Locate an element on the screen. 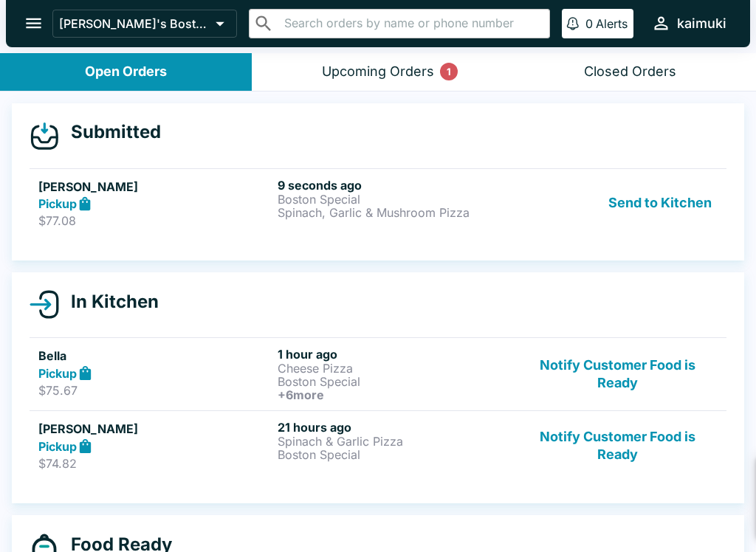  p: Spinach & Garlic Pizza is located at coordinates (394, 441).